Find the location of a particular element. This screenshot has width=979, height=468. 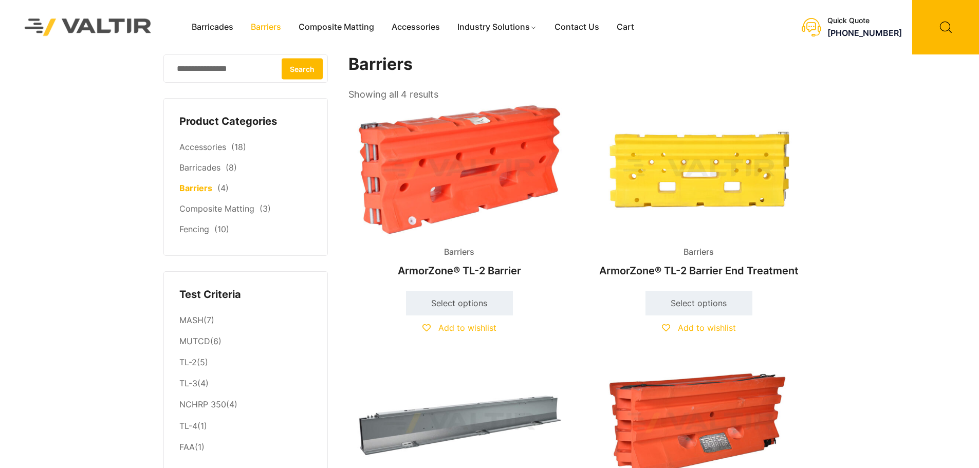

a: BarriersArmorZone® TL-2 Barrier is located at coordinates (459, 192).